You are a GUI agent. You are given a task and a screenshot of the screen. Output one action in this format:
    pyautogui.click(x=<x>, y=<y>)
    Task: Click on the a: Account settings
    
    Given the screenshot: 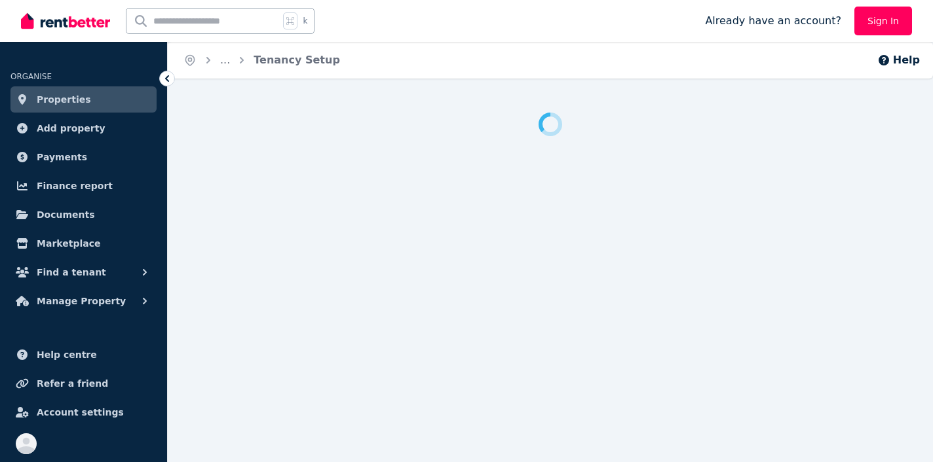 What is the action you would take?
    pyautogui.click(x=83, y=413)
    